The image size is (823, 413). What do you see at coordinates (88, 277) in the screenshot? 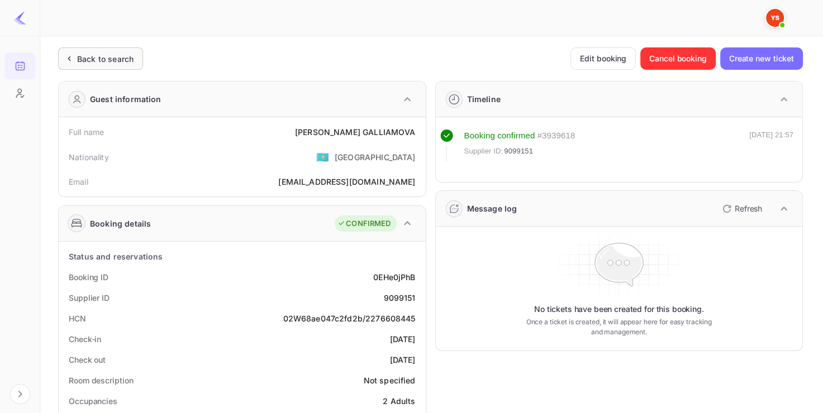
I see `div: Booking ID` at bounding box center [88, 277].